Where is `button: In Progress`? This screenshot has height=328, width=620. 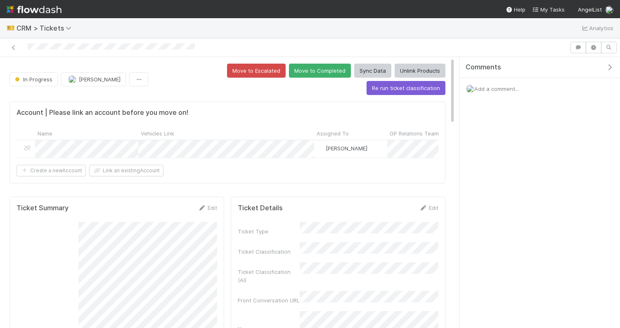
button: In Progress is located at coordinates (33, 79).